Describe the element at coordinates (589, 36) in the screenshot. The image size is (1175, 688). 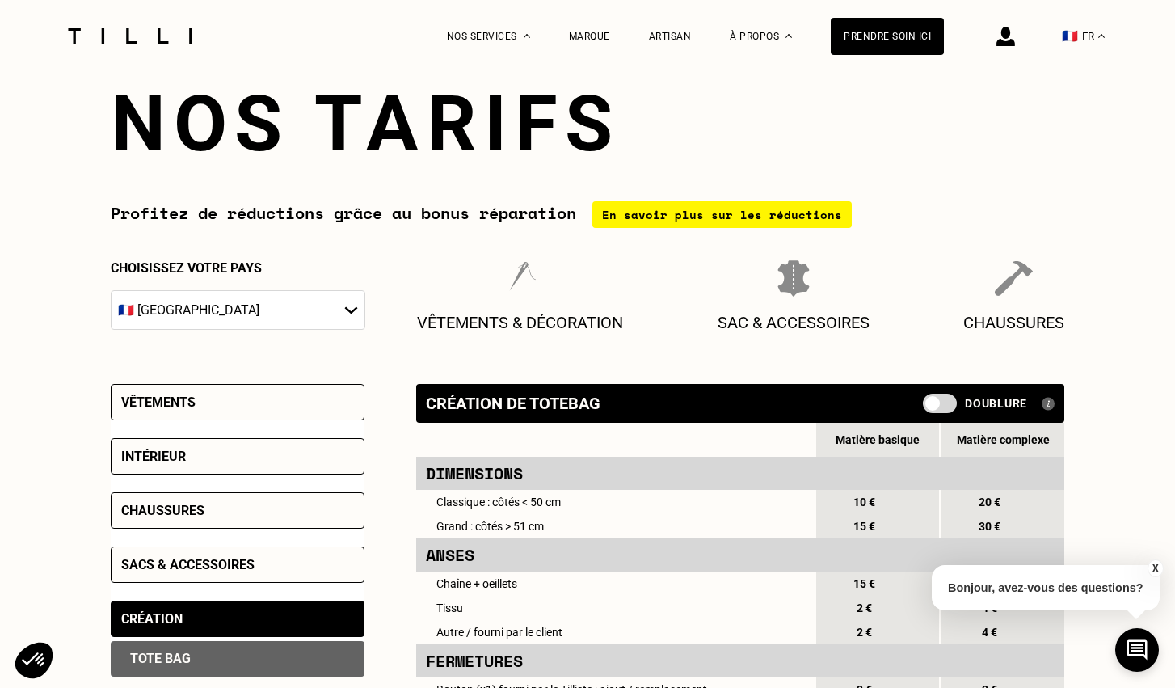
I see `div: Marque` at that location.